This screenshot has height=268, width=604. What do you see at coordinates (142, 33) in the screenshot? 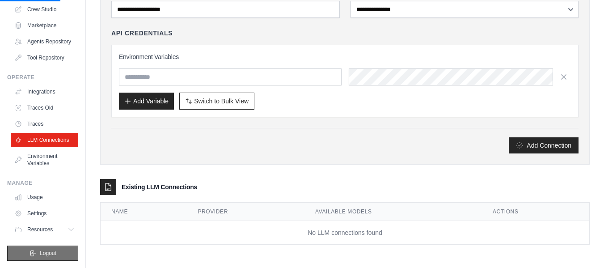
I see `h4: API Credentials` at bounding box center [142, 33].